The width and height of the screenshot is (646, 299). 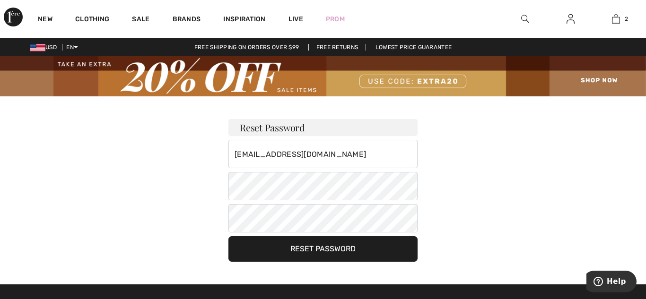 I want to click on a: Lowest Price Guarantee, so click(x=414, y=47).